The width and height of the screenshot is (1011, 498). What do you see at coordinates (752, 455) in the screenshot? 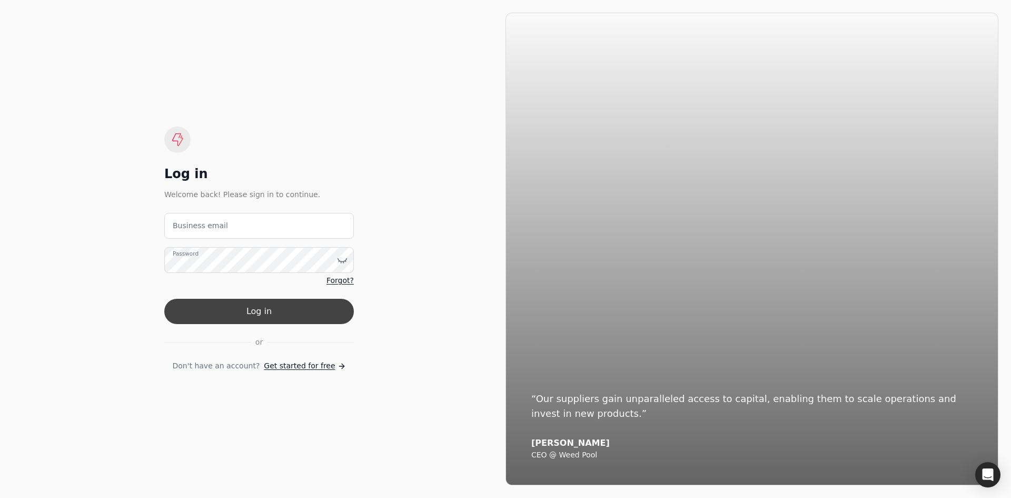
I see `div: CEO @ Weed Pool` at bounding box center [752, 455].